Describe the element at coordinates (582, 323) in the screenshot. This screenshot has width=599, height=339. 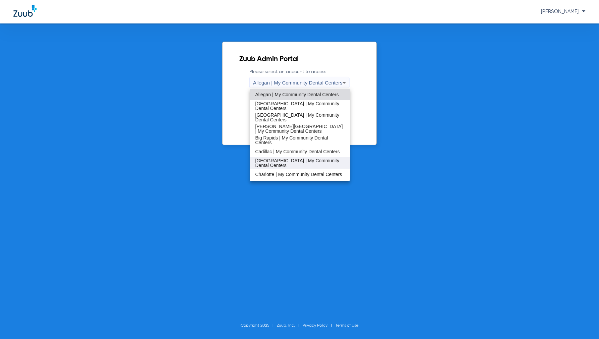
I see `div: Chat Widget` at that location.